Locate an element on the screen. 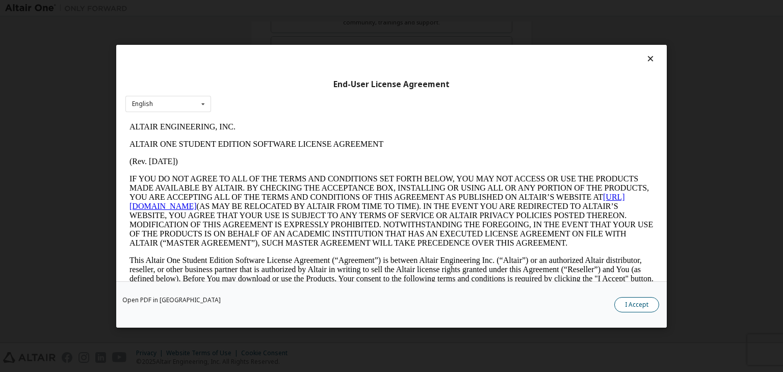  div: End-User License Agreement is located at coordinates (391, 84).